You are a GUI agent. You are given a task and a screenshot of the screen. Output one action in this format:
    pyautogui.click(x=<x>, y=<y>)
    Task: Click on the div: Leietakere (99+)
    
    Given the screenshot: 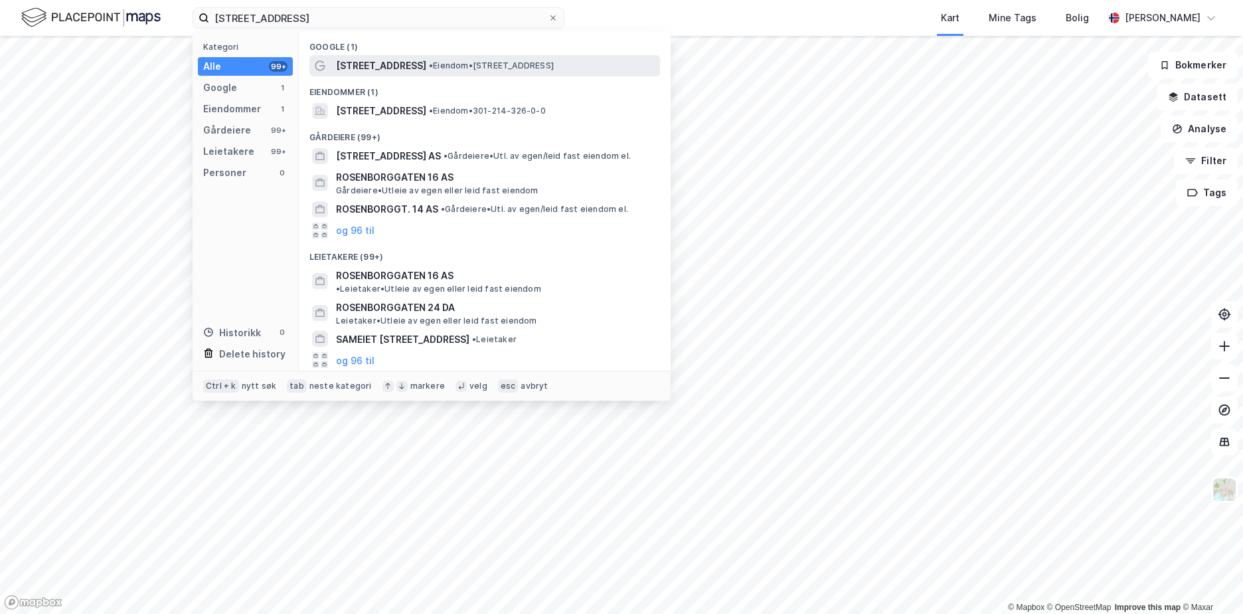 What is the action you would take?
    pyautogui.click(x=485, y=253)
    